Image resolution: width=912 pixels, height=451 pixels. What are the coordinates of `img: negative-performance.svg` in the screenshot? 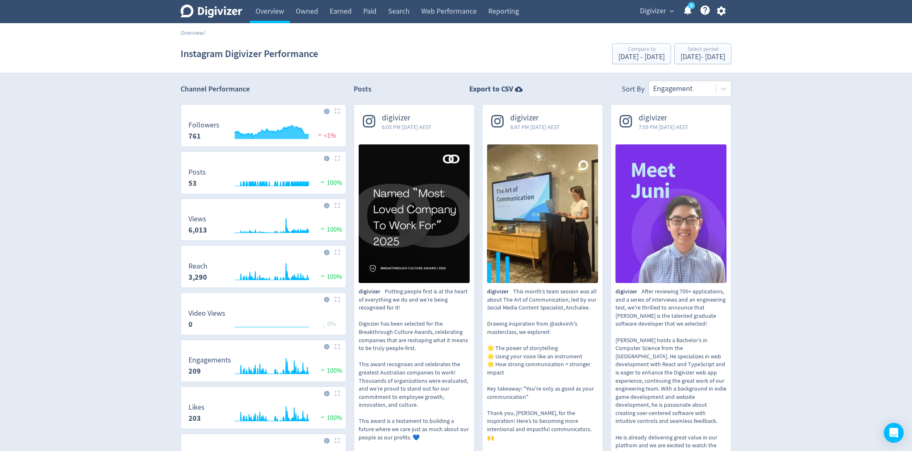 It's located at (320, 135).